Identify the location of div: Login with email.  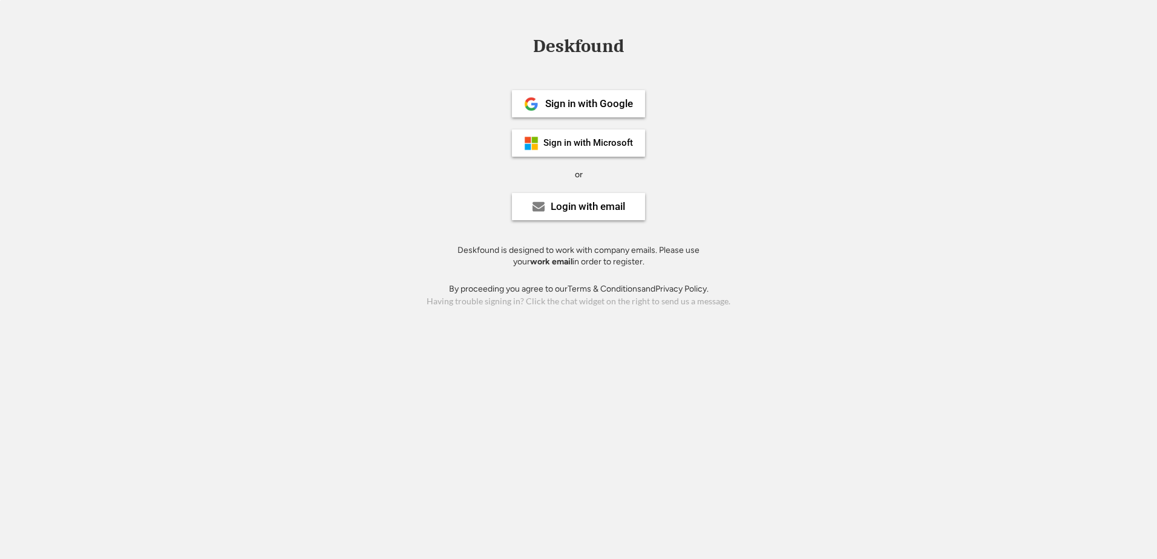
(587, 206).